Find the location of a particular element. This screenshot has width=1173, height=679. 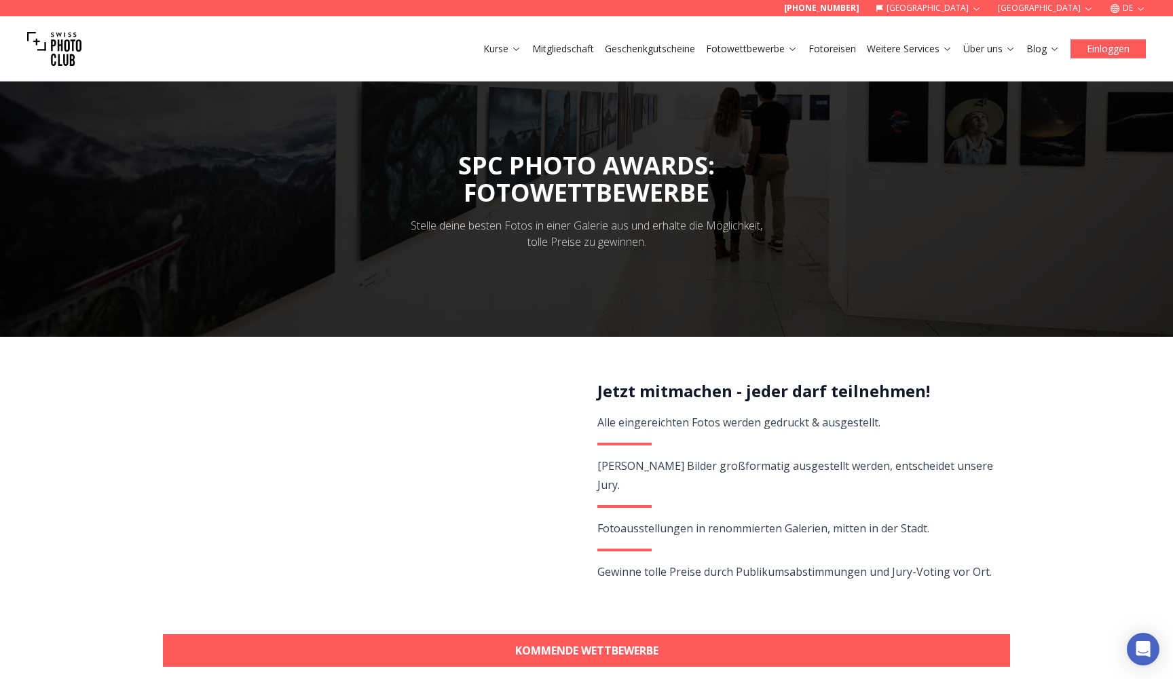

button: Weitere Services is located at coordinates (909, 49).